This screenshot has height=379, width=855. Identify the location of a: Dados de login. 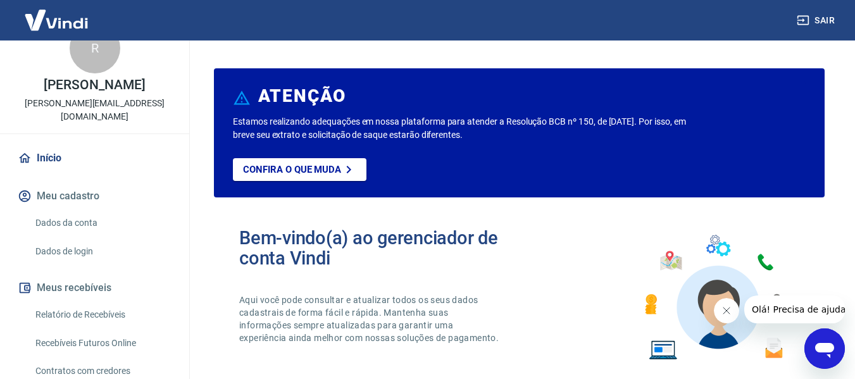
(102, 251).